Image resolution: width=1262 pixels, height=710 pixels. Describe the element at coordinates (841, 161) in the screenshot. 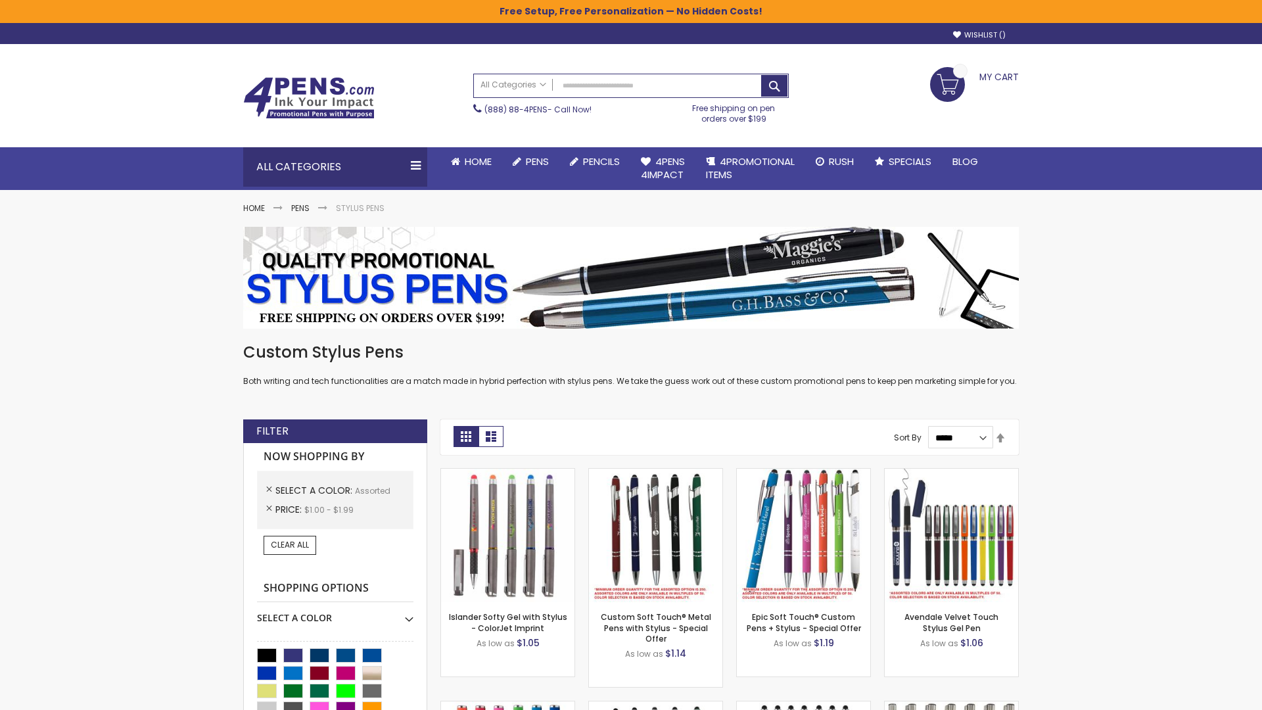

I see `span: Rush` at that location.